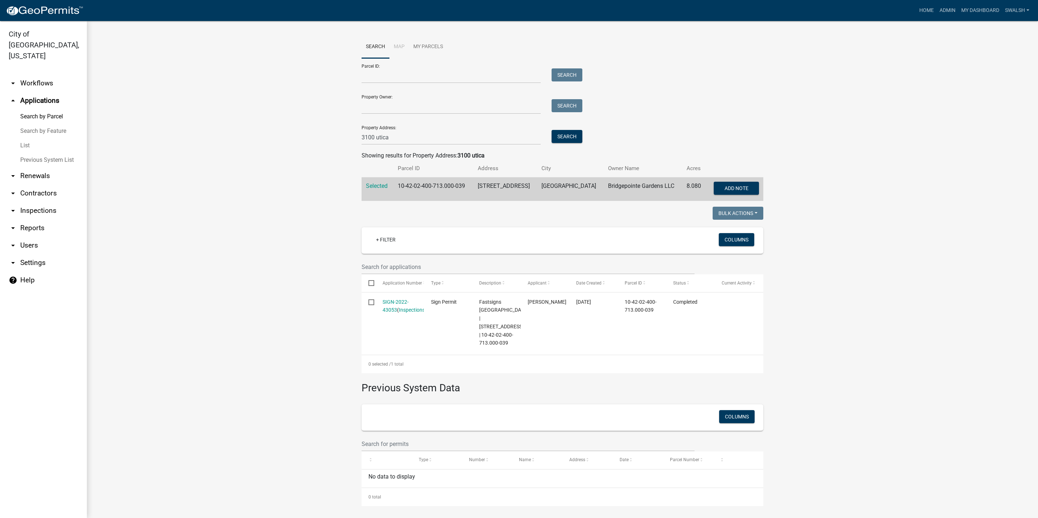 The height and width of the screenshot is (518, 1038). I want to click on span: Selected, so click(377, 186).